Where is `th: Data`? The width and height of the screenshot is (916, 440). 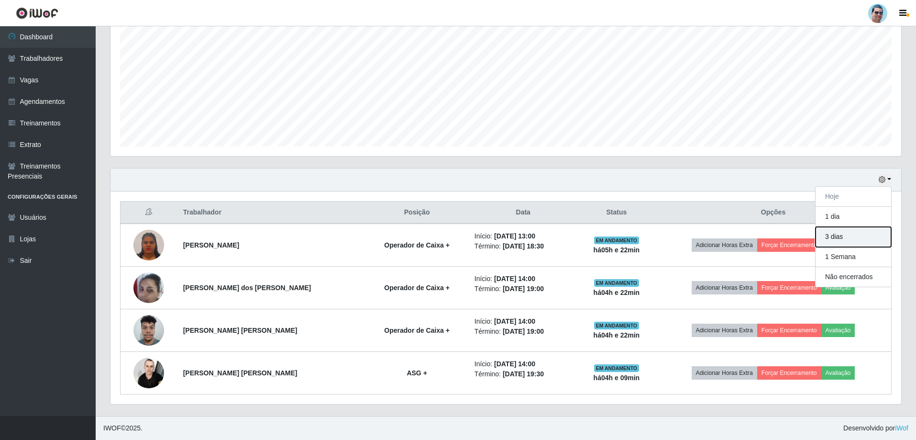 th: Data is located at coordinates (523, 212).